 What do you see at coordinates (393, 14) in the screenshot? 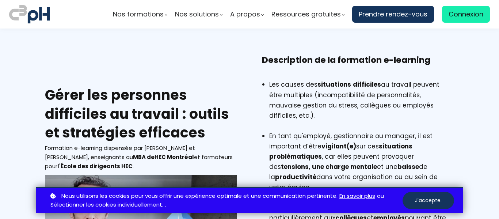
I see `span: Prendre rendez-vous` at bounding box center [393, 14].